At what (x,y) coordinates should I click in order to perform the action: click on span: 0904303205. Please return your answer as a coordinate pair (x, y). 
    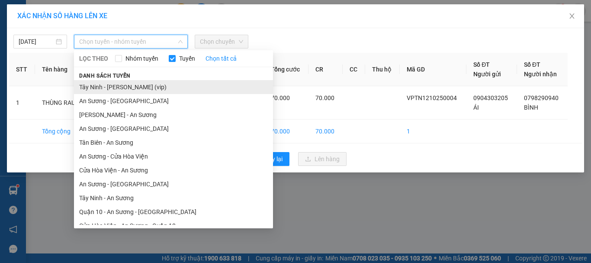
    Looking at the image, I should click on (491, 98).